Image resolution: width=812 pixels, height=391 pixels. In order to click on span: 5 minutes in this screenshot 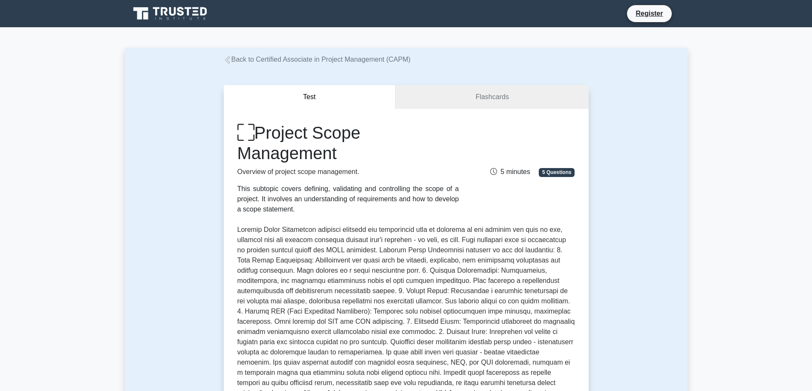, I will do `click(509, 172)`.